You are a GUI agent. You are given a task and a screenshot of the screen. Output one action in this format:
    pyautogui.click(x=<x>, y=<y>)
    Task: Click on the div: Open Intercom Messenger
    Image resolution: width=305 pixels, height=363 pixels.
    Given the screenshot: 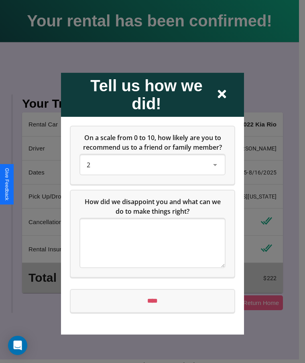 What is the action you would take?
    pyautogui.click(x=18, y=346)
    